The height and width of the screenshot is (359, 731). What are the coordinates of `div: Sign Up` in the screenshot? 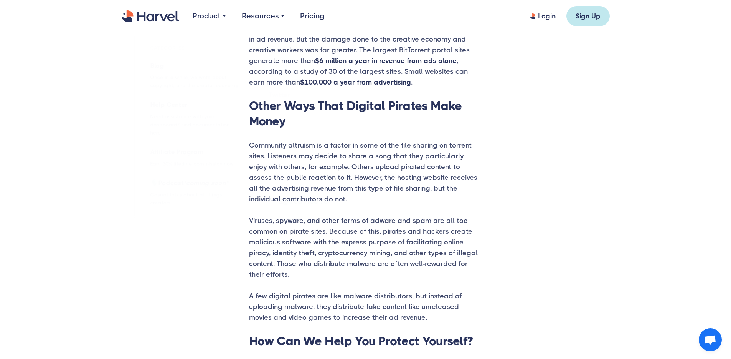 It's located at (588, 16).